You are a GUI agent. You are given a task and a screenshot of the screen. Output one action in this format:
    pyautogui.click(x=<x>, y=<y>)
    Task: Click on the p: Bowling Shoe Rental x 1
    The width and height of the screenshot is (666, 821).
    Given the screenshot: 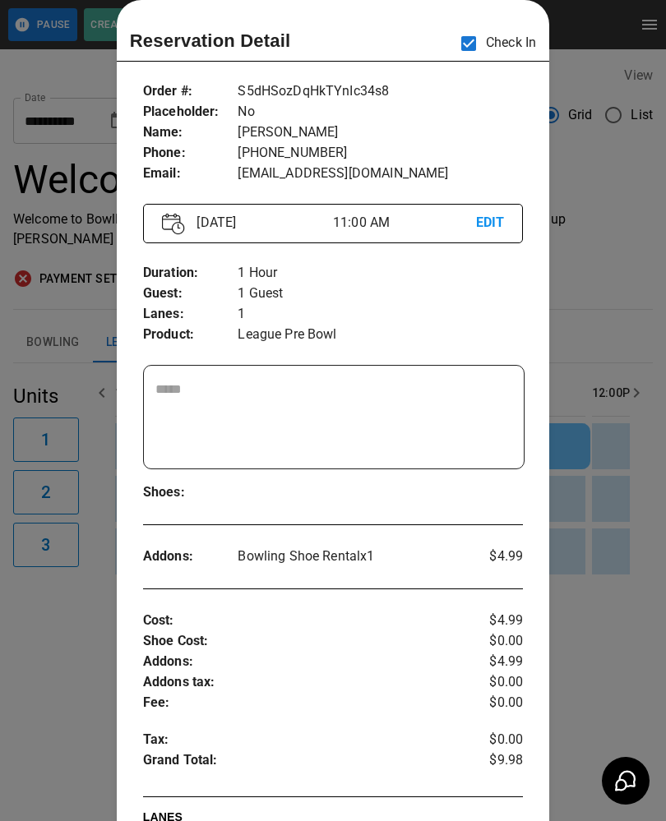 What is the action you would take?
    pyautogui.click(x=348, y=556)
    